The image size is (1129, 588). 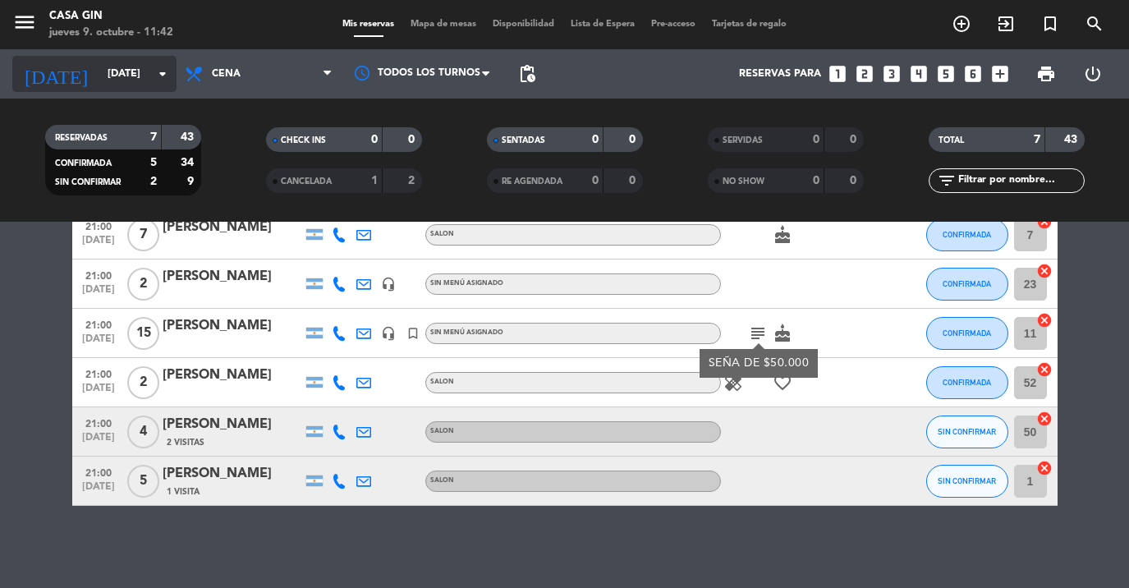 I want to click on span: Pre-acceso, so click(x=673, y=24).